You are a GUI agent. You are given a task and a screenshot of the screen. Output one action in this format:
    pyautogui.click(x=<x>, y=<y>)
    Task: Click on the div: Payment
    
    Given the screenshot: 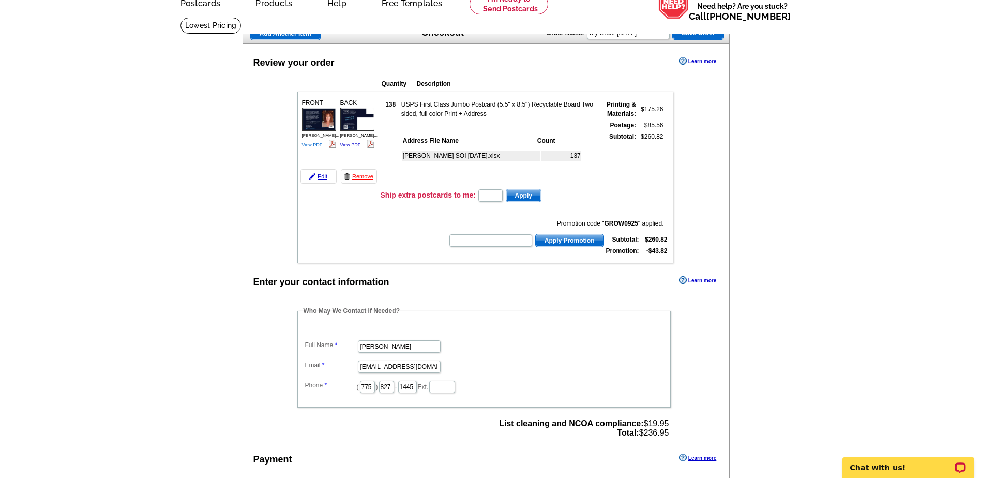 What is the action you would take?
    pyautogui.click(x=272, y=459)
    